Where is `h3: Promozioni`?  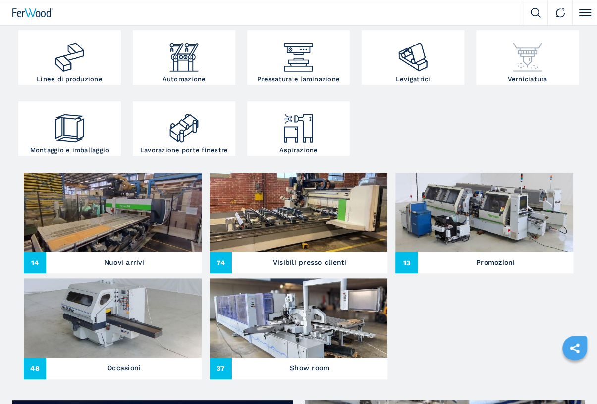
h3: Promozioni is located at coordinates (495, 262).